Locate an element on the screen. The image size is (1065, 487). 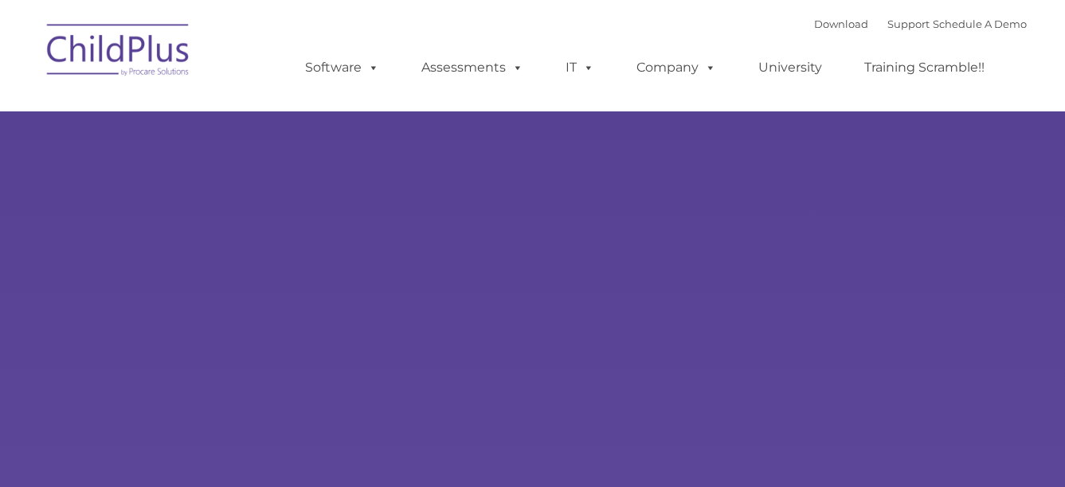
a: Training Scramble!! is located at coordinates (924, 68).